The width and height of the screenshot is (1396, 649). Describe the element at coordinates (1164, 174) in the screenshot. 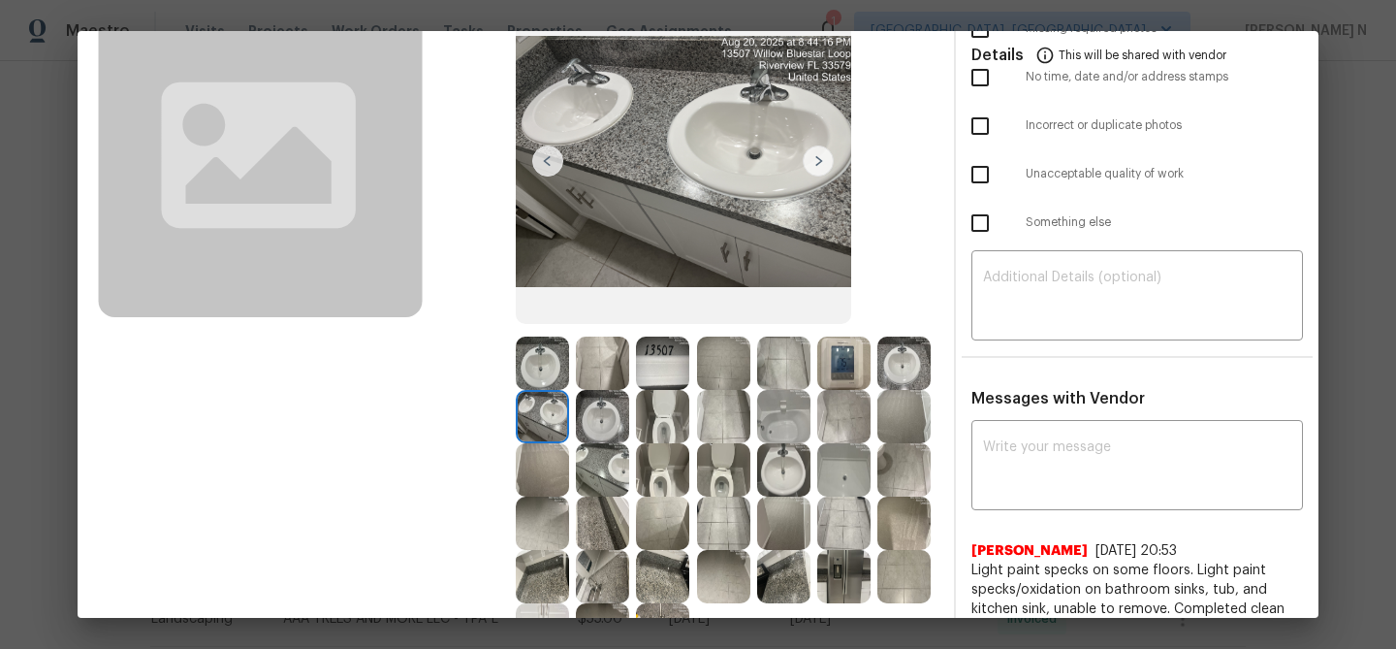

I see `span: Unacceptable quality of work` at that location.